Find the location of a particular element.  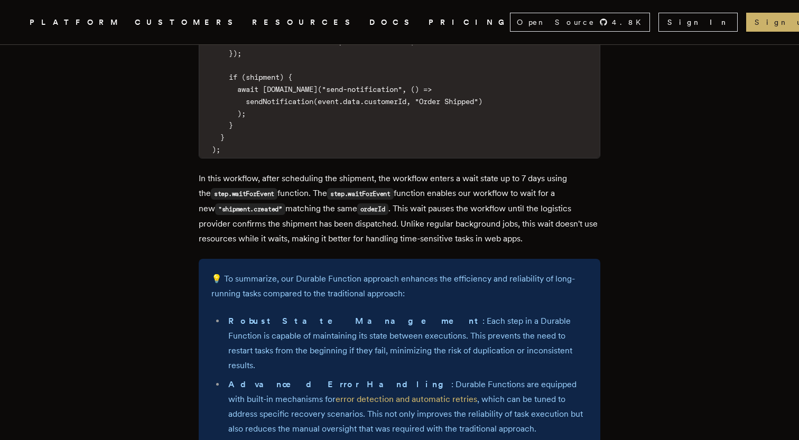

button: PLATFORM is located at coordinates (76, 22).